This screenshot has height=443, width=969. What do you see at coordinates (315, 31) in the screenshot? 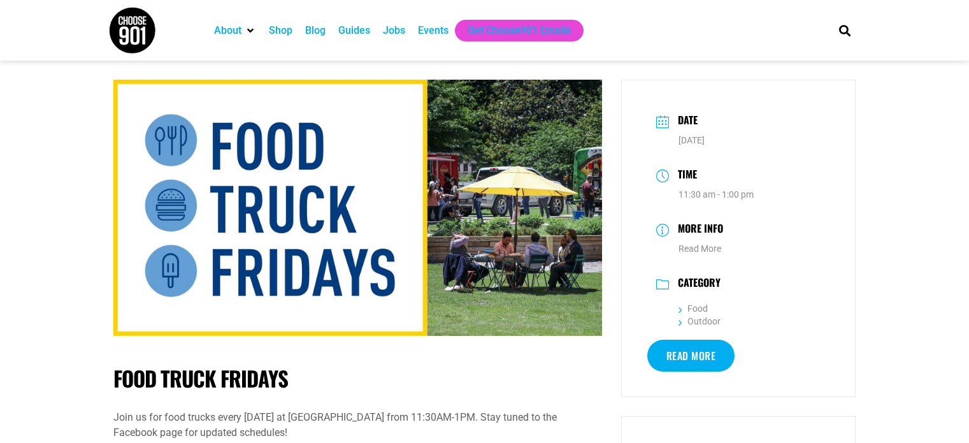
I see `div: Blog` at bounding box center [315, 31].